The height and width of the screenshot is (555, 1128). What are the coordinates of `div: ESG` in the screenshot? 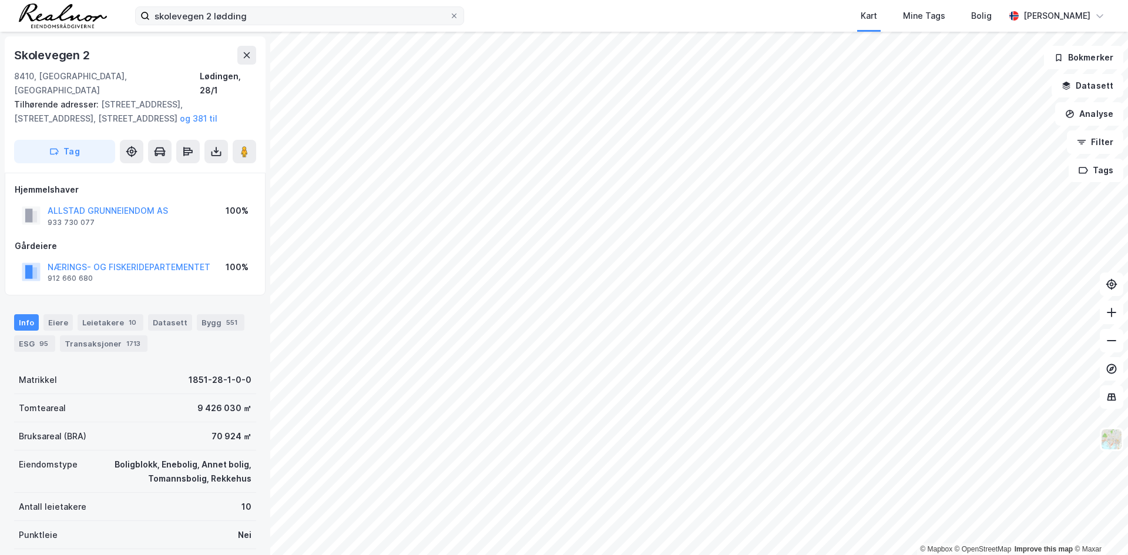 It's located at (35, 344).